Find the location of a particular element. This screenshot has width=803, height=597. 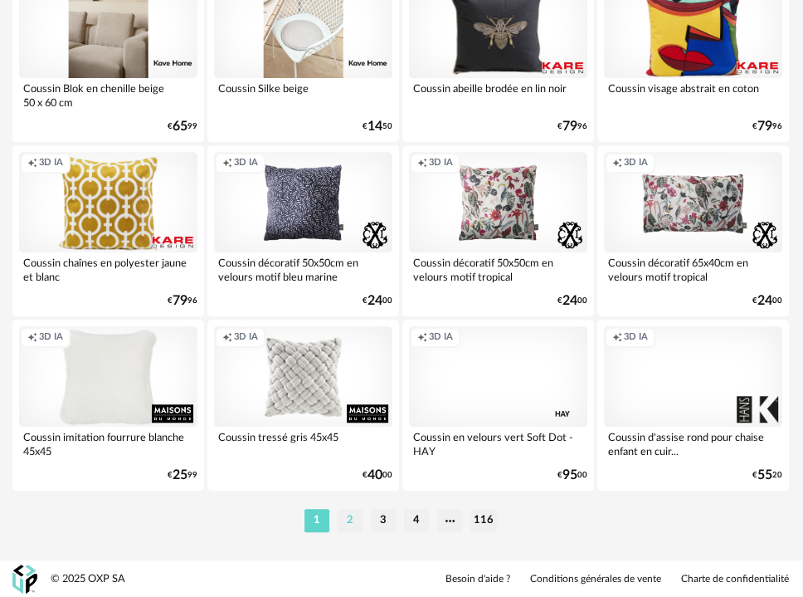

div: Coussin chaînes en polyester jaune et blanc is located at coordinates (108, 269).